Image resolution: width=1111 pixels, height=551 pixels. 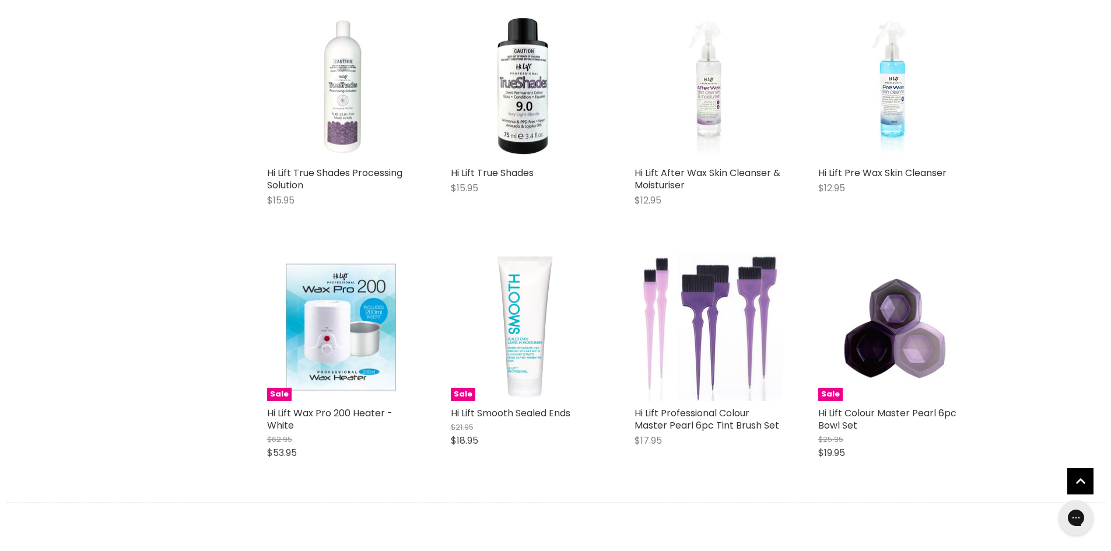 I want to click on img: Hi Lift True Shades, so click(x=525, y=86).